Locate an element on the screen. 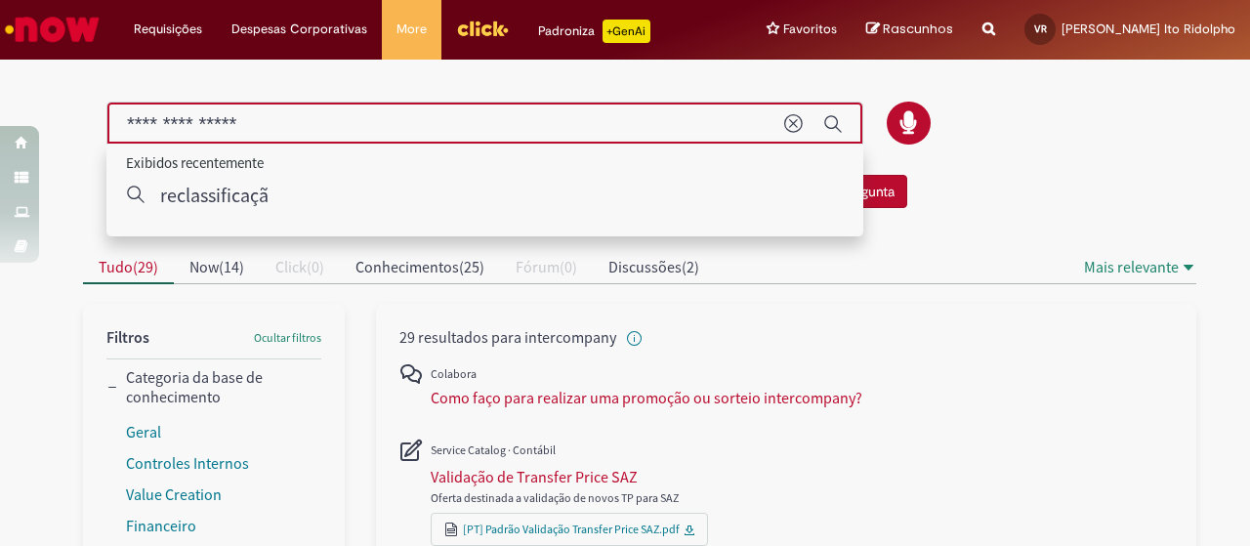  span: Rascunhos is located at coordinates (918, 28).